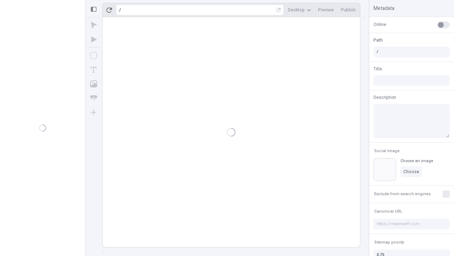 This screenshot has height=256, width=454. Describe the element at coordinates (388, 211) in the screenshot. I see `button: Canonical URL` at that location.